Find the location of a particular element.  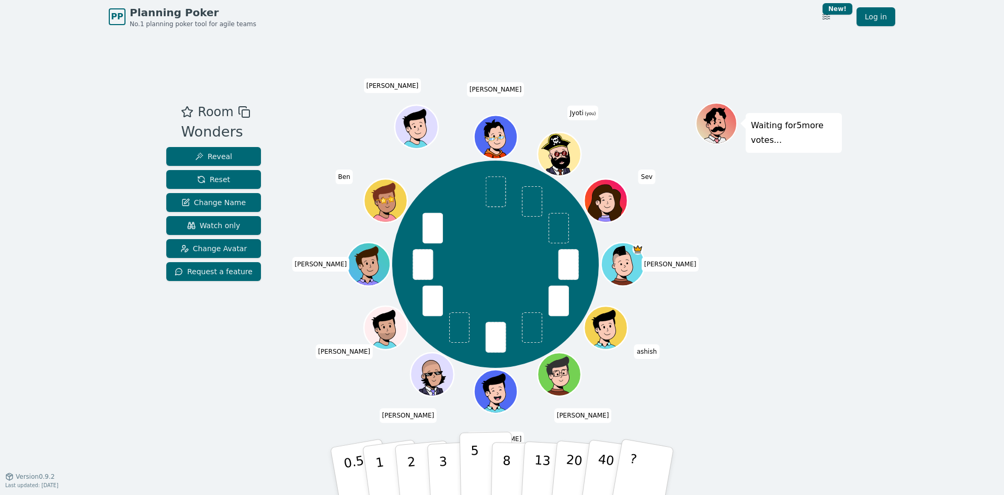

span: Version 0.9.2 is located at coordinates (35, 477).